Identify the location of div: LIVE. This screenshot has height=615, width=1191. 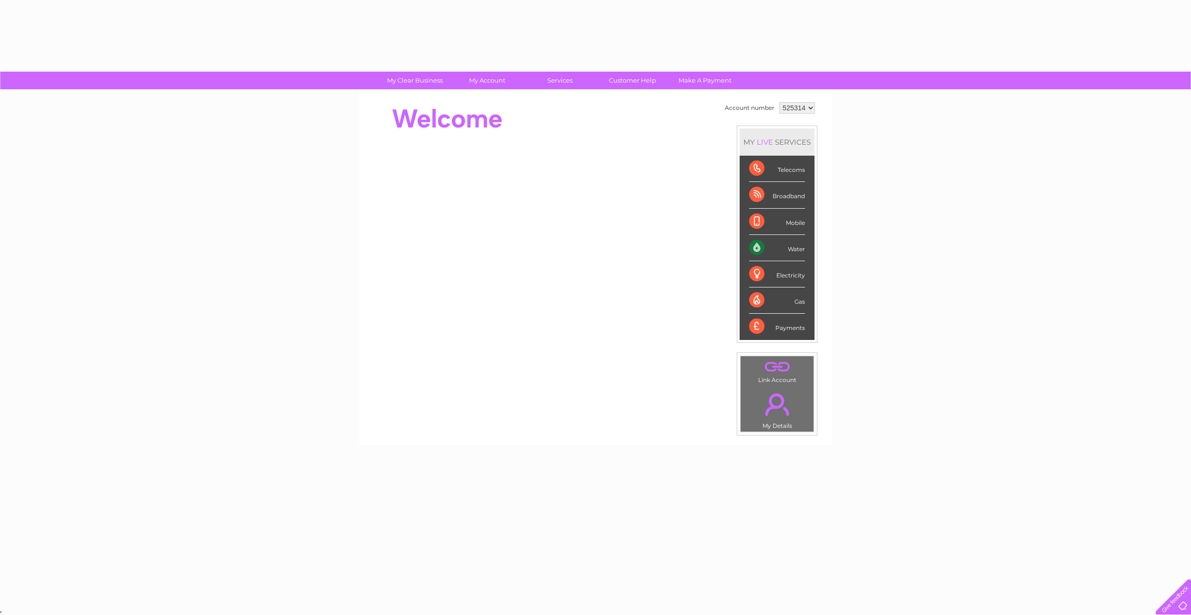
(765, 142).